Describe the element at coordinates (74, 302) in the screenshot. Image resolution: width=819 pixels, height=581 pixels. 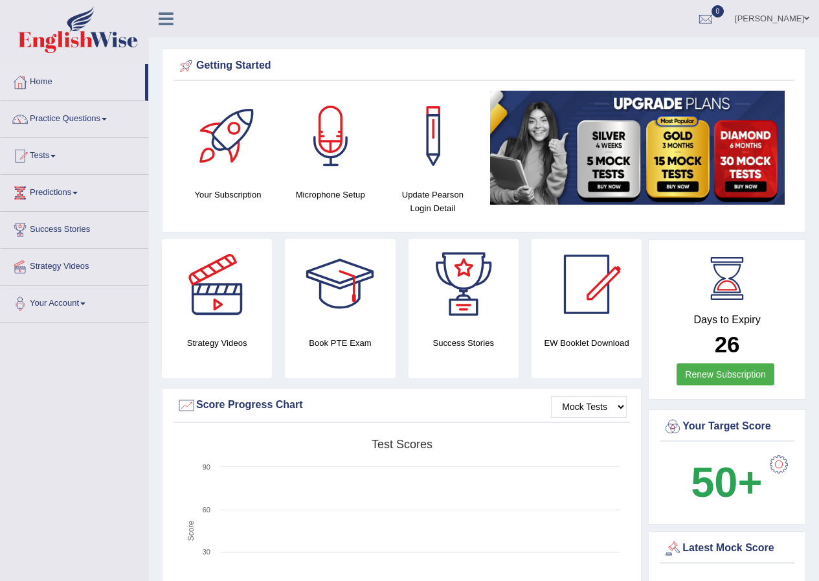
I see `a: Your Account` at that location.